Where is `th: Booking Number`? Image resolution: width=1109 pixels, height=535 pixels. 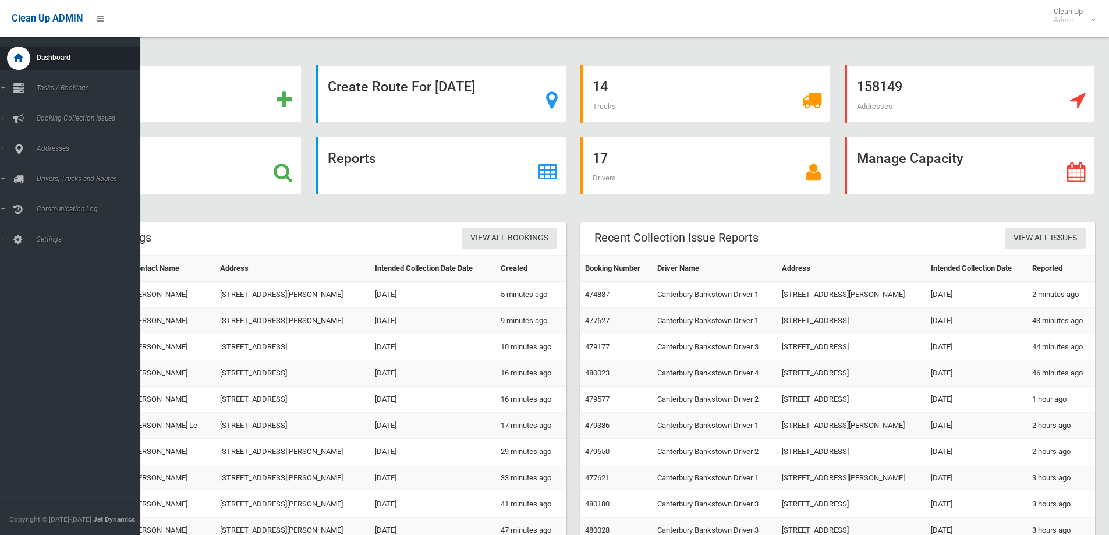 th: Booking Number is located at coordinates (616, 268).